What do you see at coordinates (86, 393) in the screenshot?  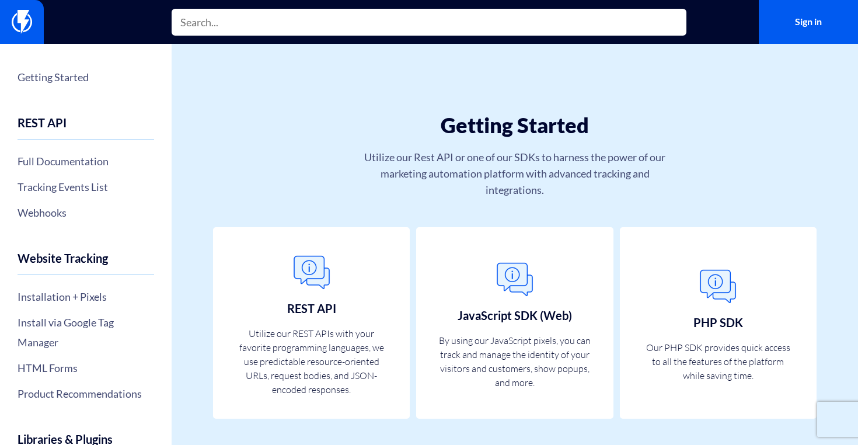 I see `a: Product Recommendations` at bounding box center [86, 393].